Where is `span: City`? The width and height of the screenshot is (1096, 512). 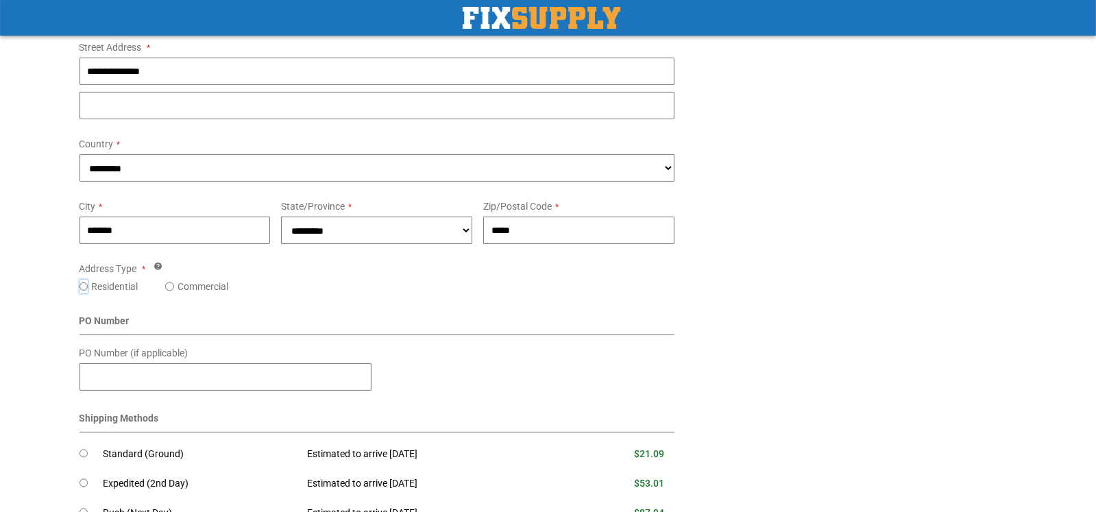
span: City is located at coordinates (88, 206).